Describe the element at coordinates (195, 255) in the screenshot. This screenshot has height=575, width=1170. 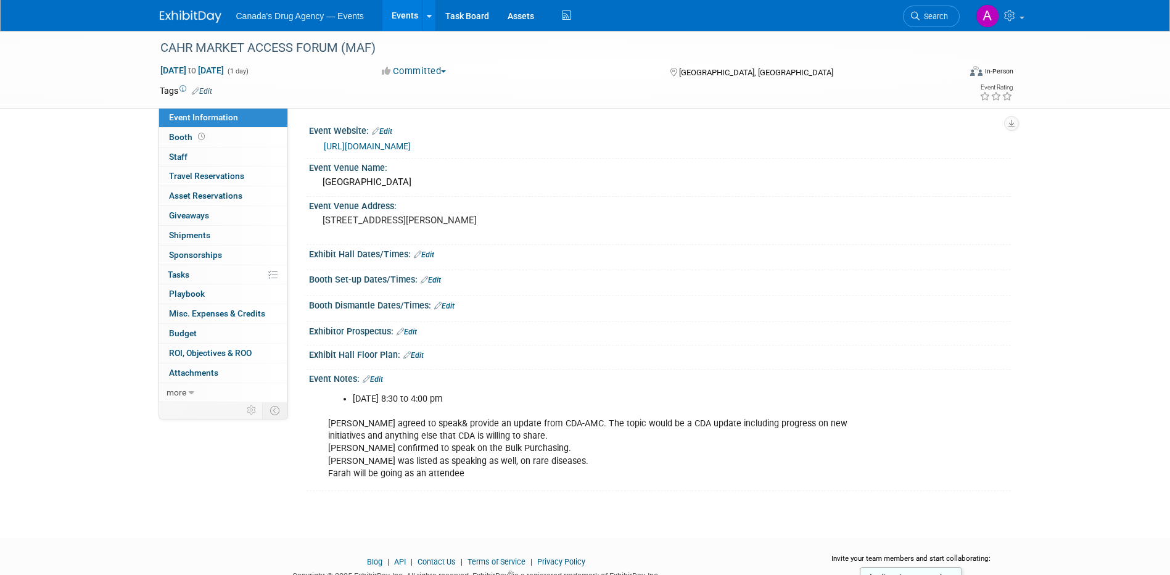
I see `span: Sponsorships` at that location.